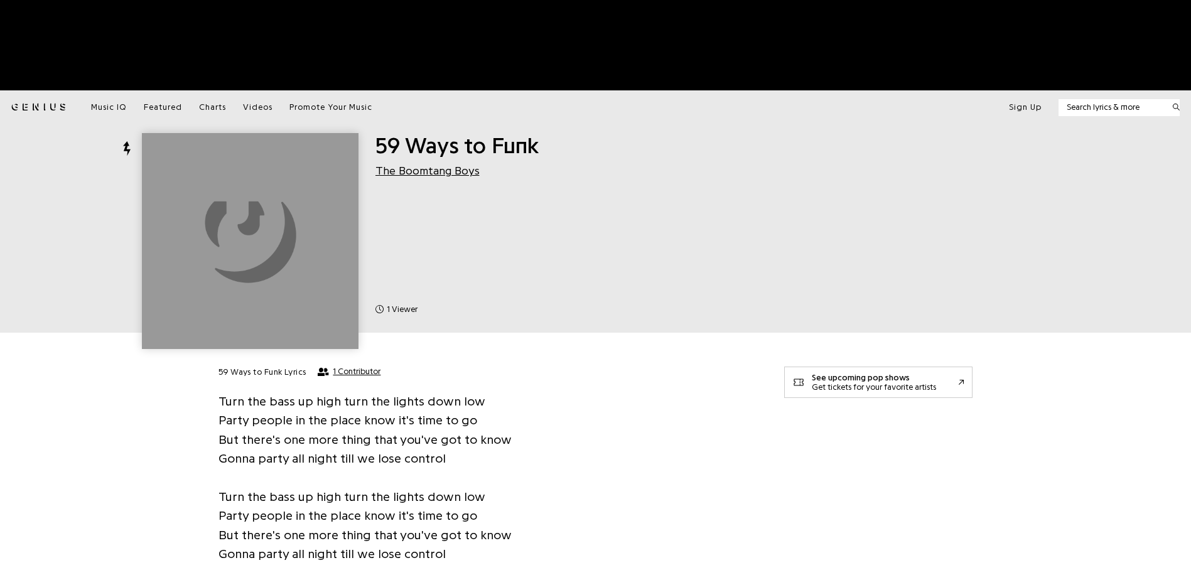  I want to click on a: Featured, so click(163, 107).